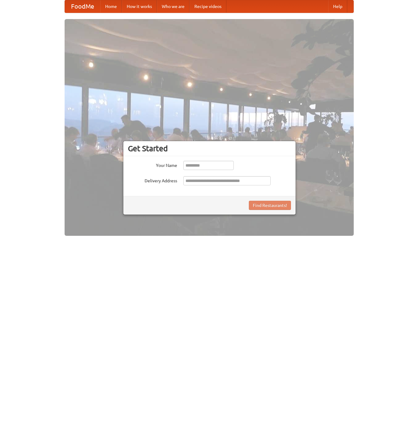 The image size is (418, 435). Describe the element at coordinates (82, 6) in the screenshot. I see `a: FoodMe` at that location.